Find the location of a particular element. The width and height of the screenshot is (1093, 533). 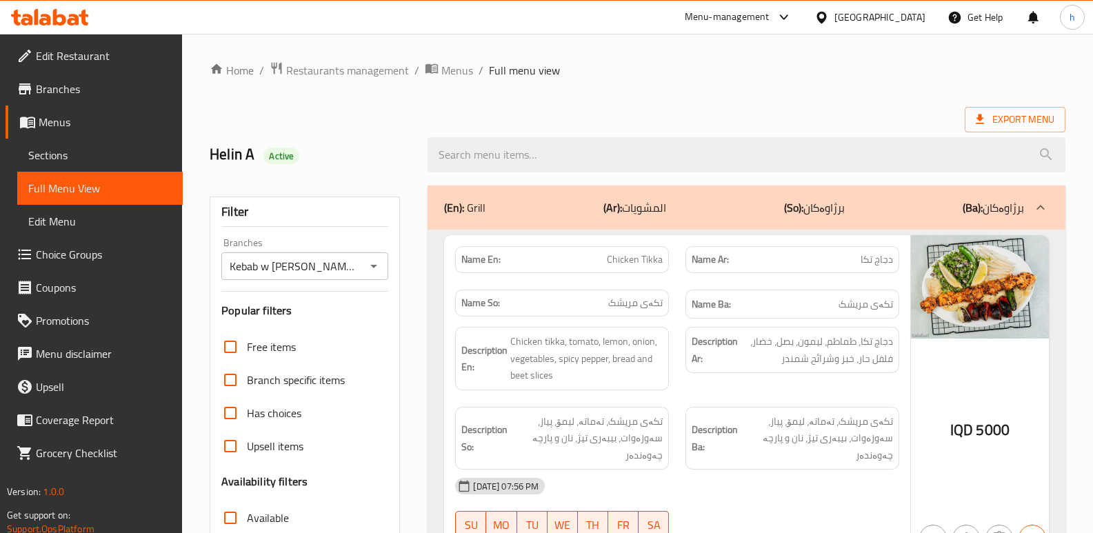

a: Home is located at coordinates (232, 70).